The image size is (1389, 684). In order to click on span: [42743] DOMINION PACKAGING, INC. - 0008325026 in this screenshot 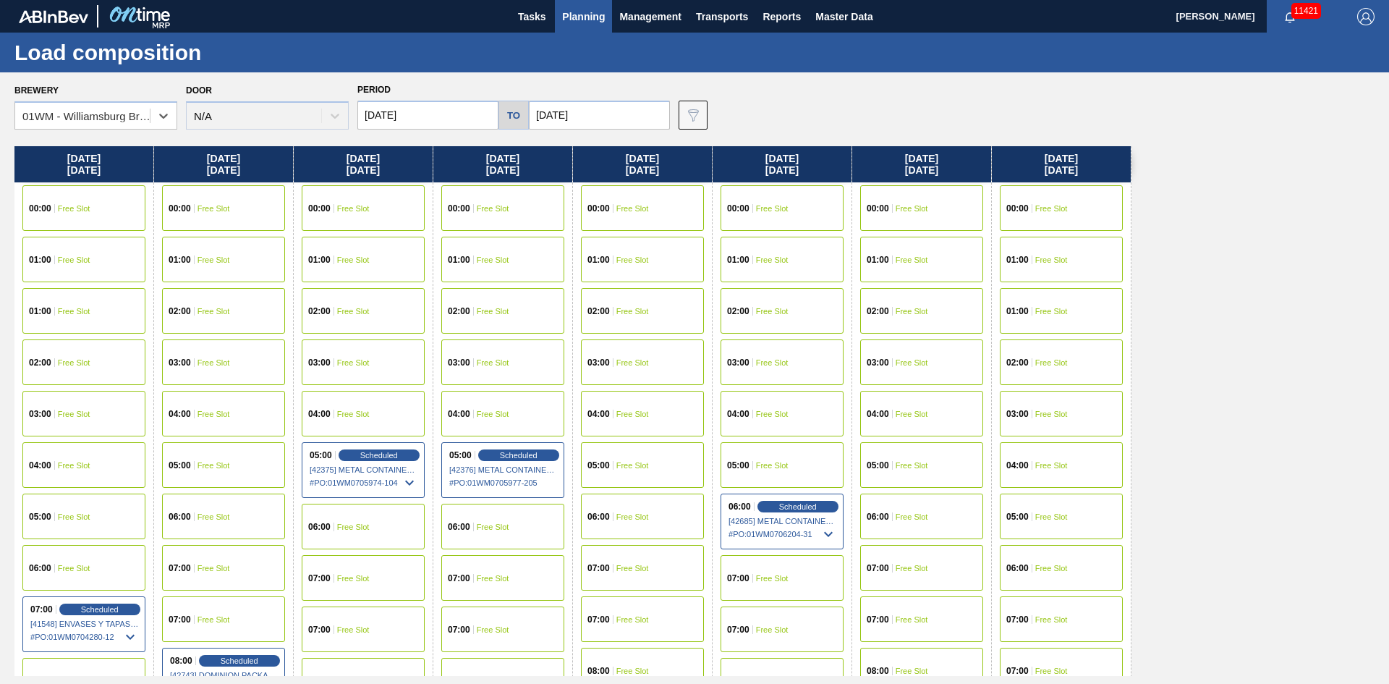, I will do `click(224, 675)`.